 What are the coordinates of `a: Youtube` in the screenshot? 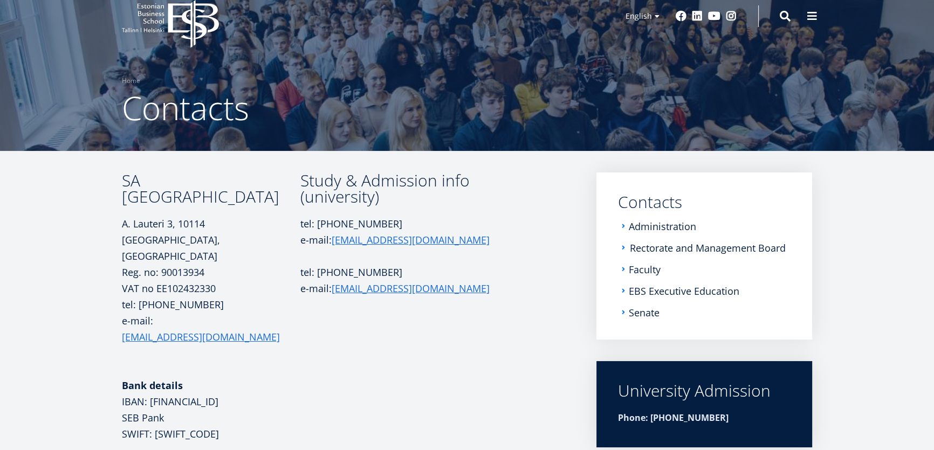 It's located at (714, 16).